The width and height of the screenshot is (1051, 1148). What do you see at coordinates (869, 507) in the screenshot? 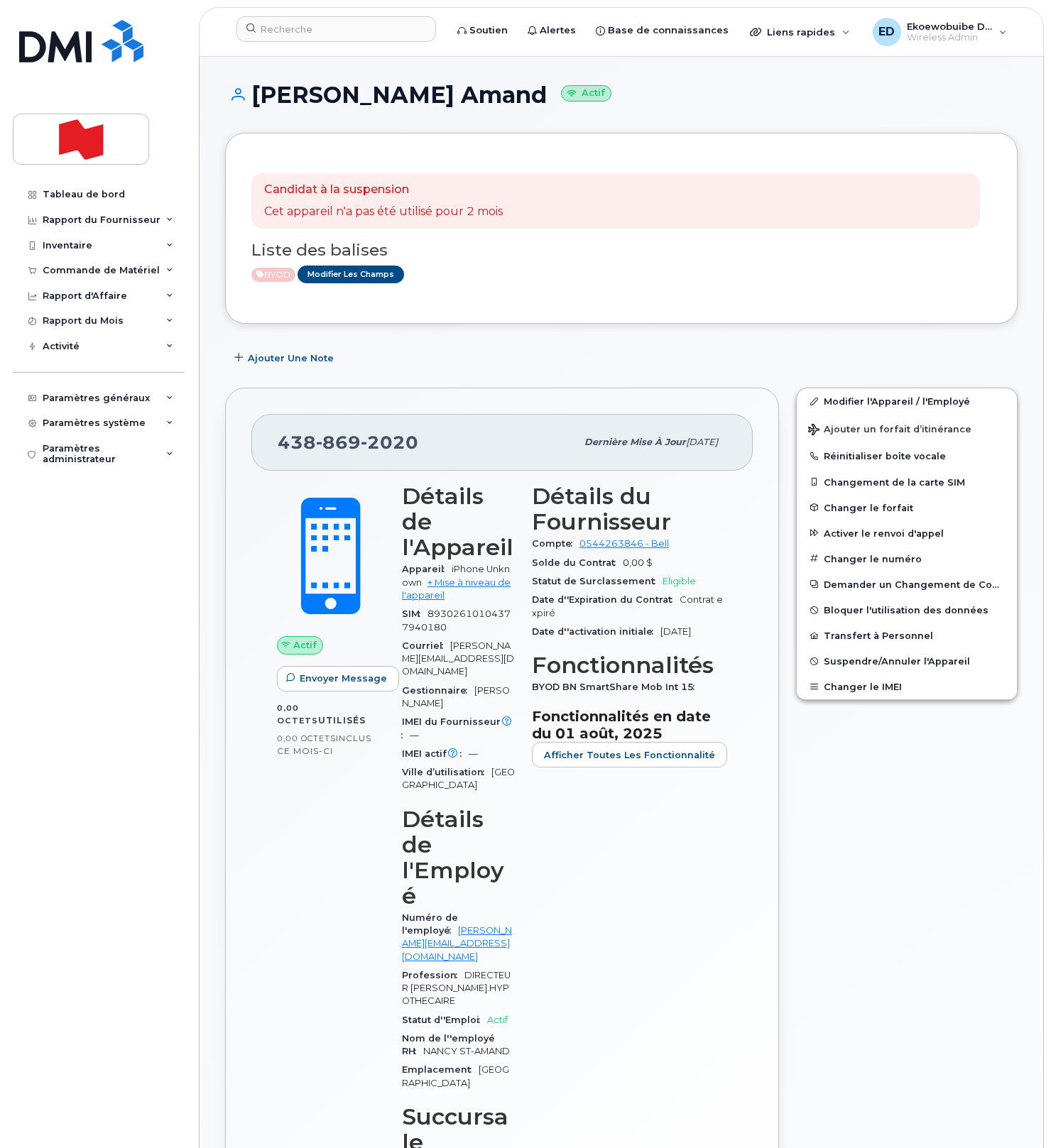
I see `span: Changer le forfait` at bounding box center [869, 507].